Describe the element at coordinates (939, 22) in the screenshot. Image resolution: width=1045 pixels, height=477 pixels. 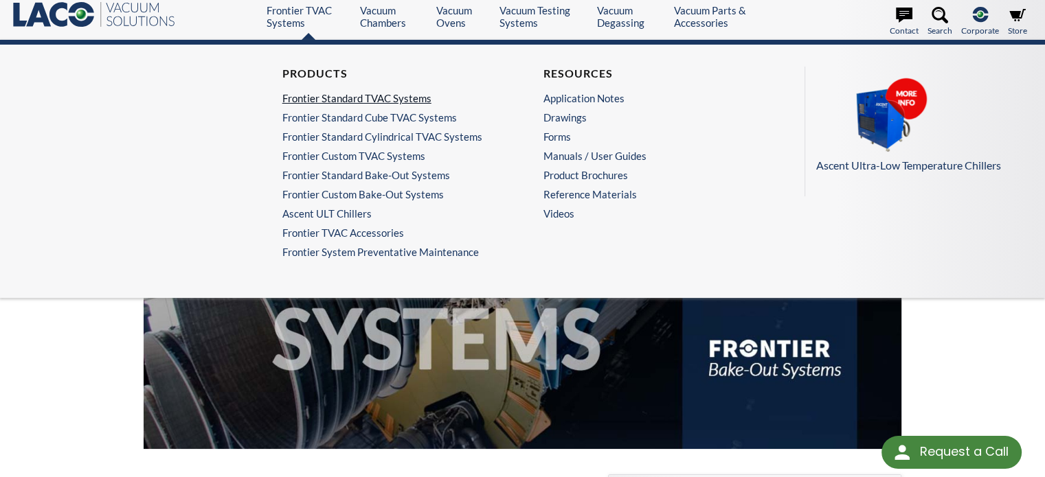
I see `a: Search` at that location.